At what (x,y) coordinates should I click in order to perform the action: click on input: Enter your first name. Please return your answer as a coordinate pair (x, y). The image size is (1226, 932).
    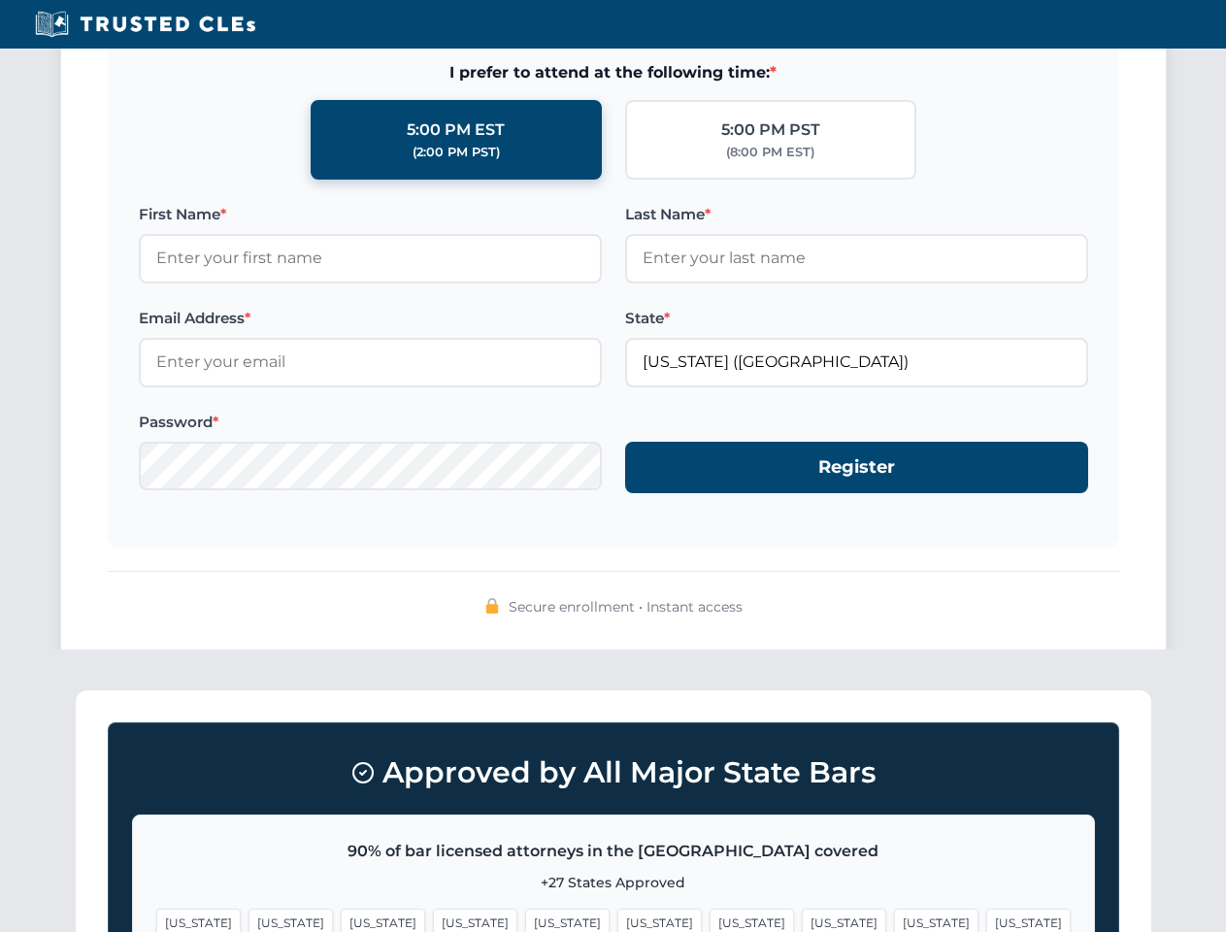
    Looking at the image, I should click on (370, 258).